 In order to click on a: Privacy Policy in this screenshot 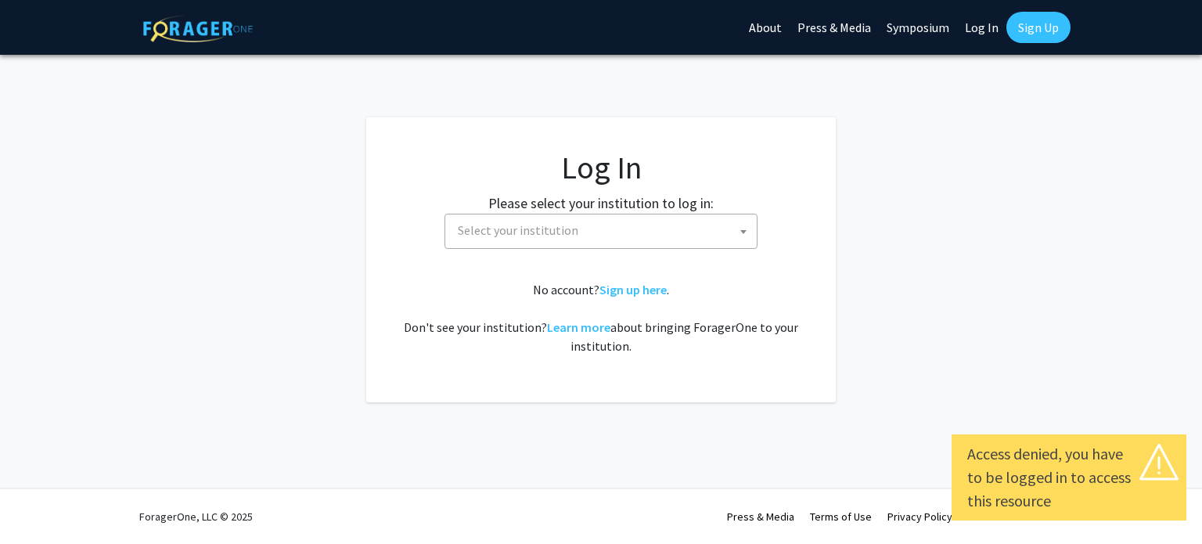, I will do `click(920, 517)`.